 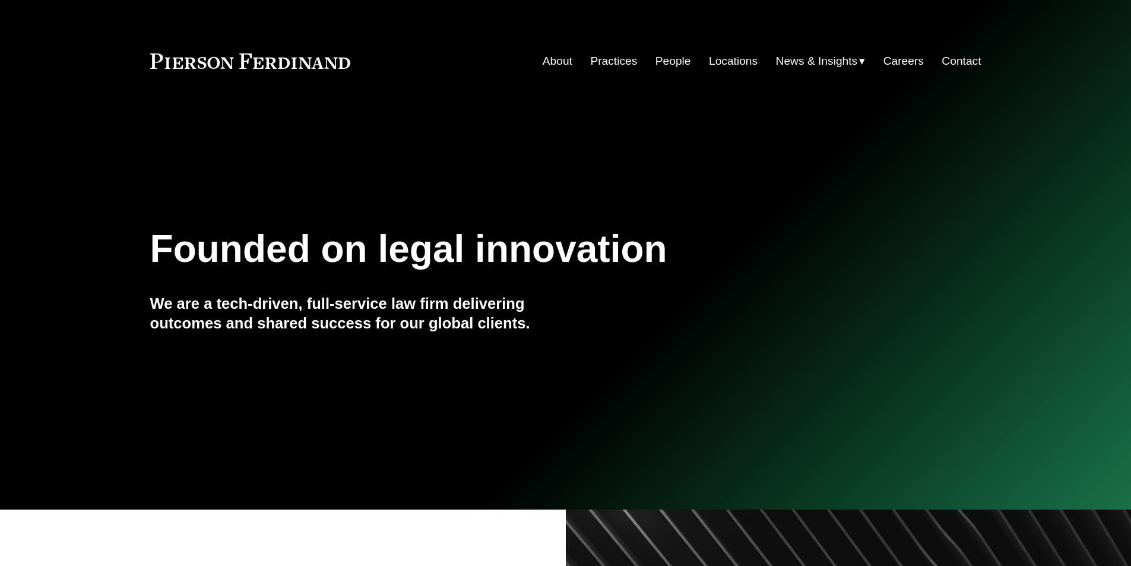 I want to click on a: Contact, so click(x=961, y=61).